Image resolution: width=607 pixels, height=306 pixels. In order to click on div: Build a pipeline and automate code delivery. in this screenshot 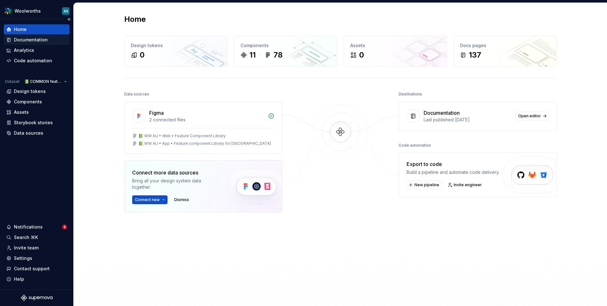, I will do `click(453, 172)`.